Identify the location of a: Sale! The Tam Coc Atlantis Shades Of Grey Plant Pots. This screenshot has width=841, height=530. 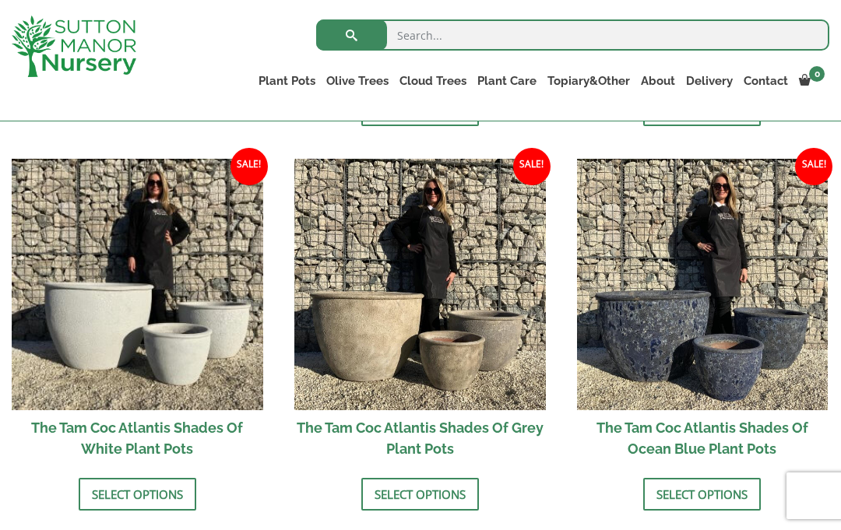
(420, 312).